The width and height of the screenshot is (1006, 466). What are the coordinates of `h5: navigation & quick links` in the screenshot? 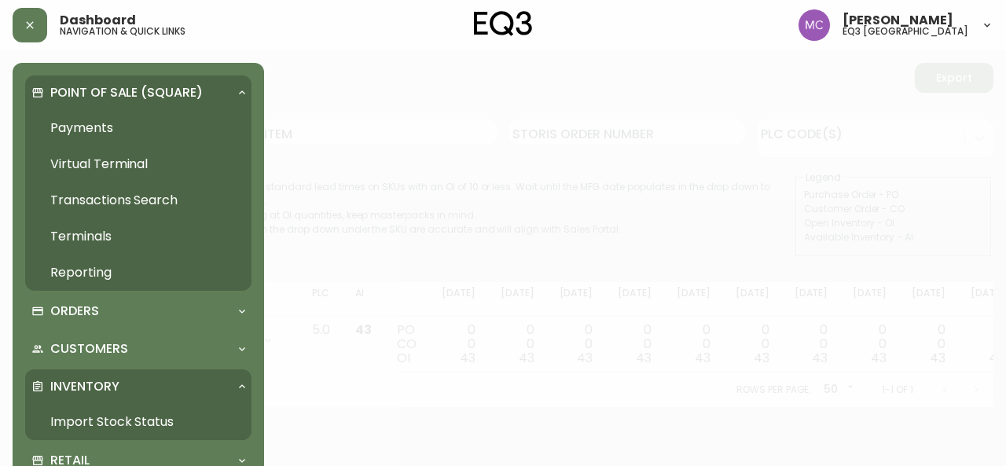 It's located at (123, 31).